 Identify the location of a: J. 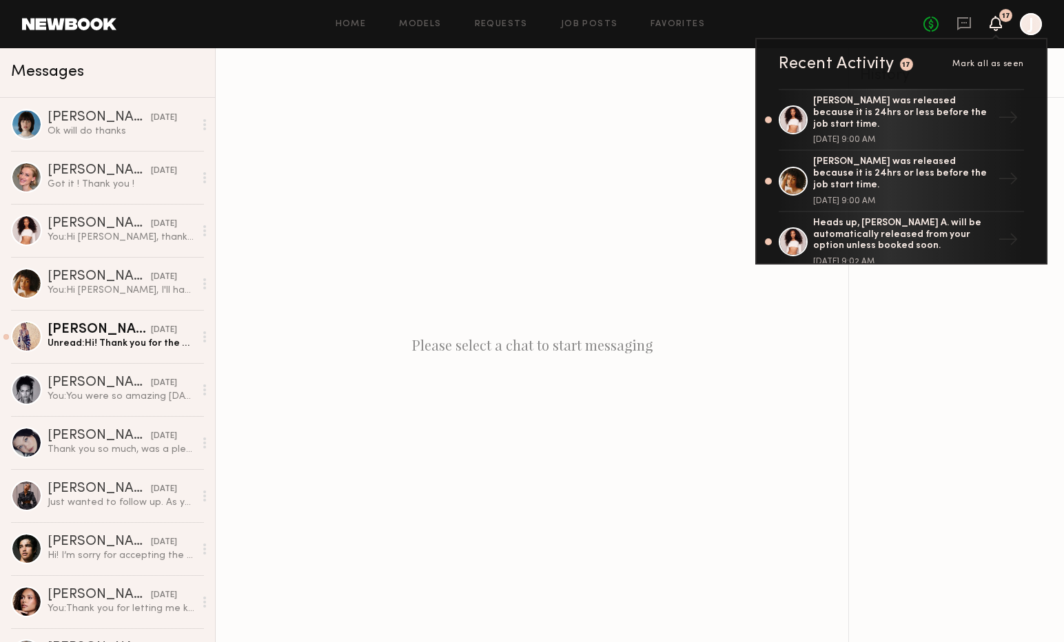
(1031, 24).